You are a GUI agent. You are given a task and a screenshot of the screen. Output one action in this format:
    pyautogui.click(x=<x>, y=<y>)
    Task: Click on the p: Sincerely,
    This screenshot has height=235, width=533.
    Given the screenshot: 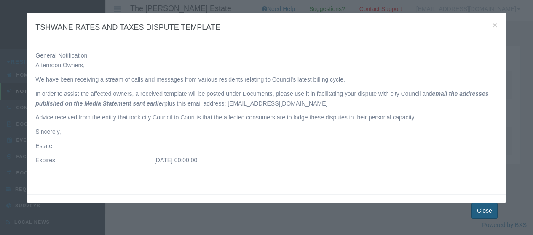 What is the action you would take?
    pyautogui.click(x=266, y=132)
    